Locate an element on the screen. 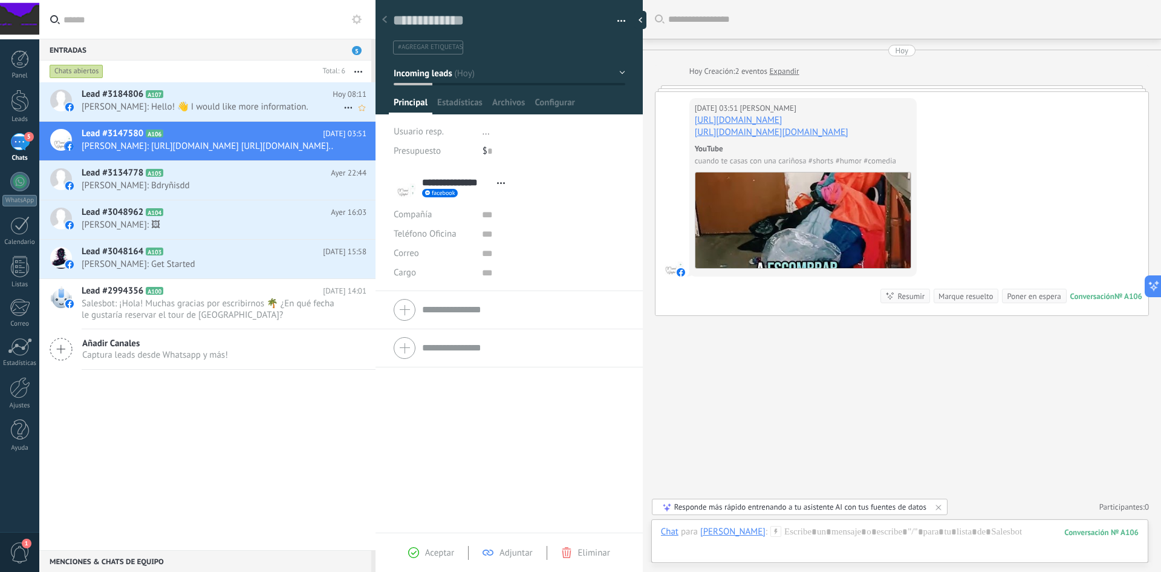  div: Conversación is located at coordinates (1092, 296).